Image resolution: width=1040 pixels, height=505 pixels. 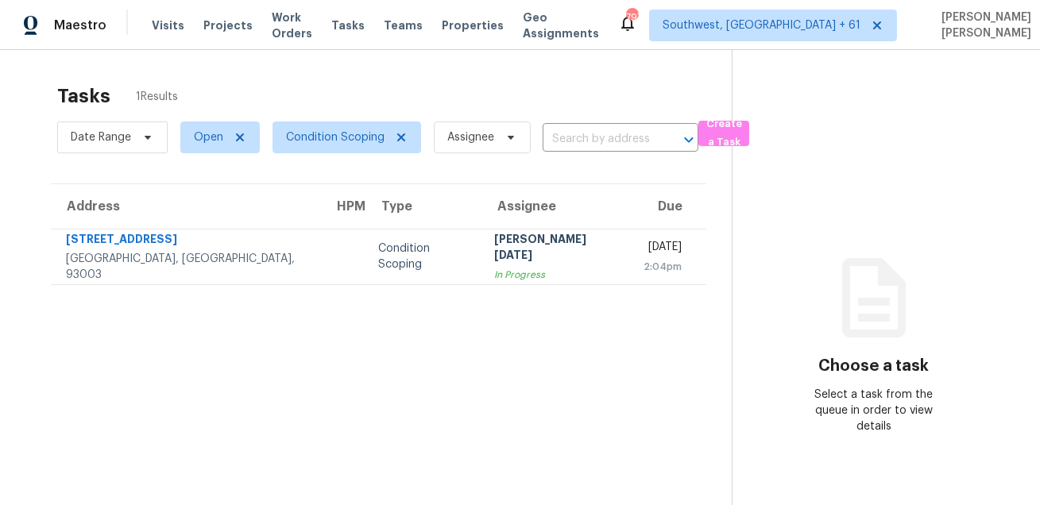 I want to click on h3: Choose a task, so click(x=873, y=366).